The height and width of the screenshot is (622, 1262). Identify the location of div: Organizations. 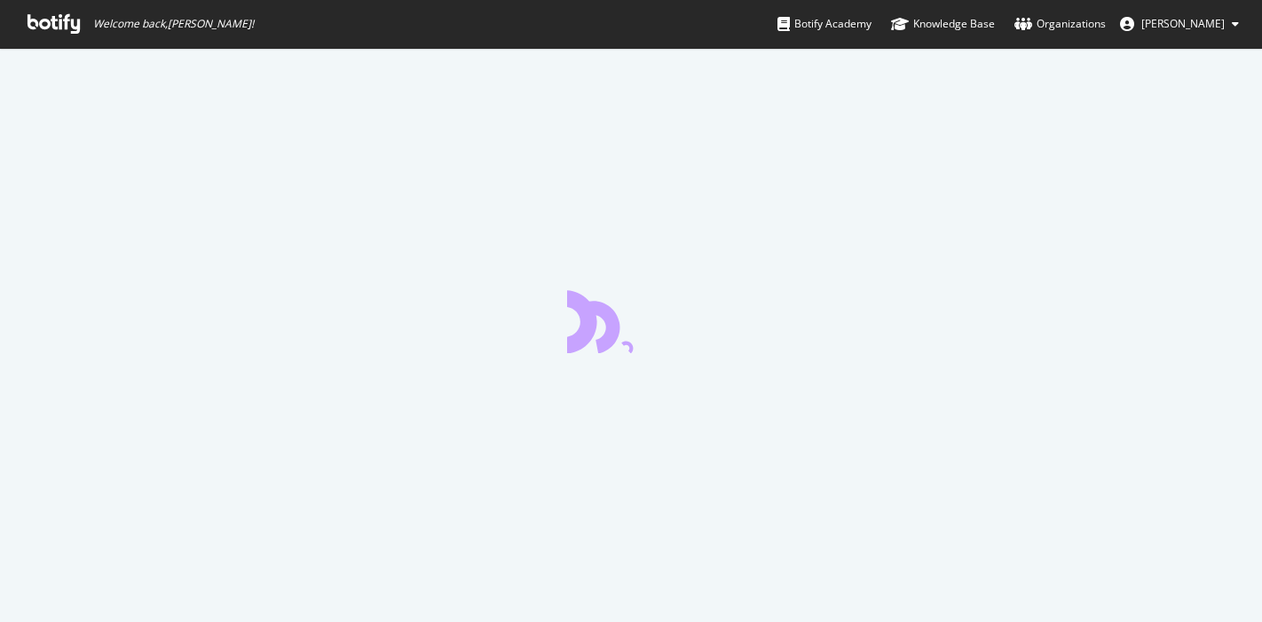
(1060, 24).